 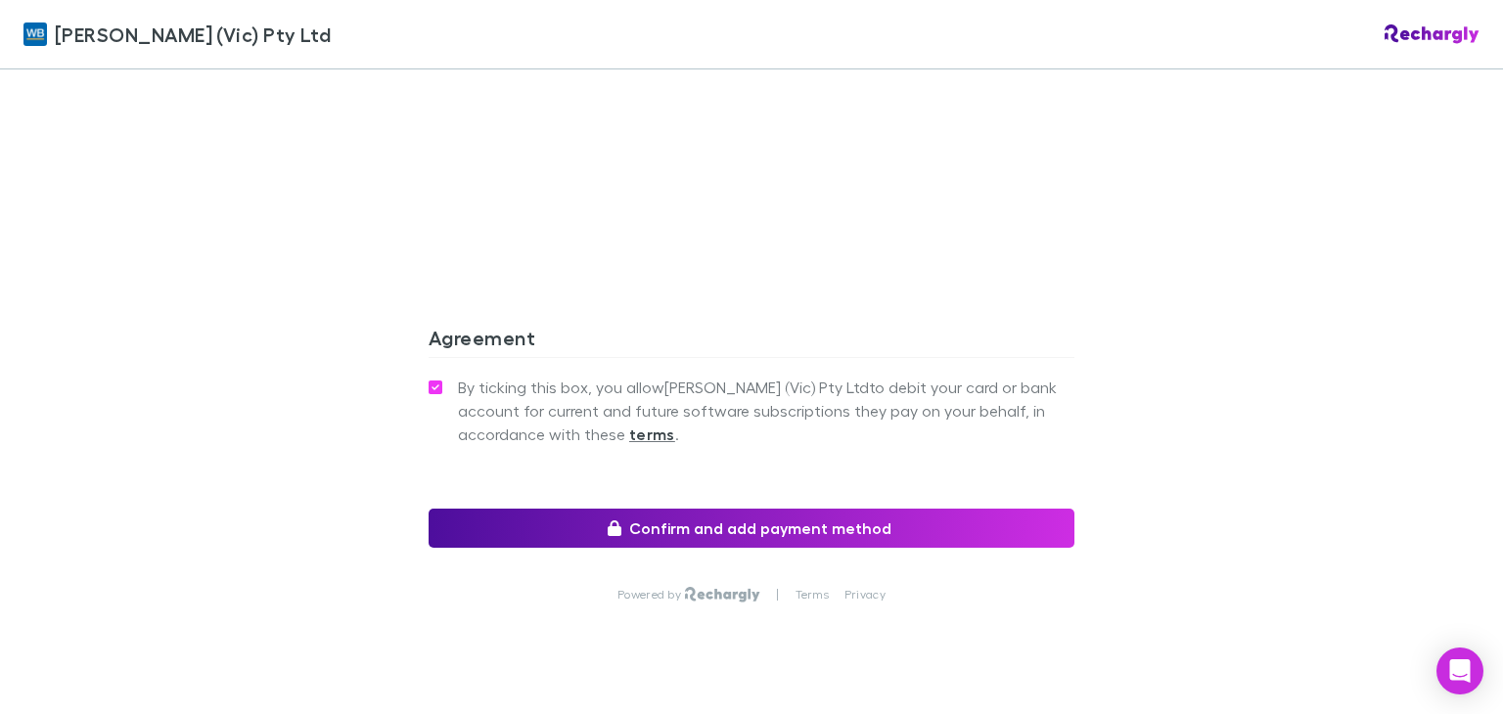 What do you see at coordinates (812, 595) in the screenshot?
I see `p: Terms` at bounding box center [812, 595].